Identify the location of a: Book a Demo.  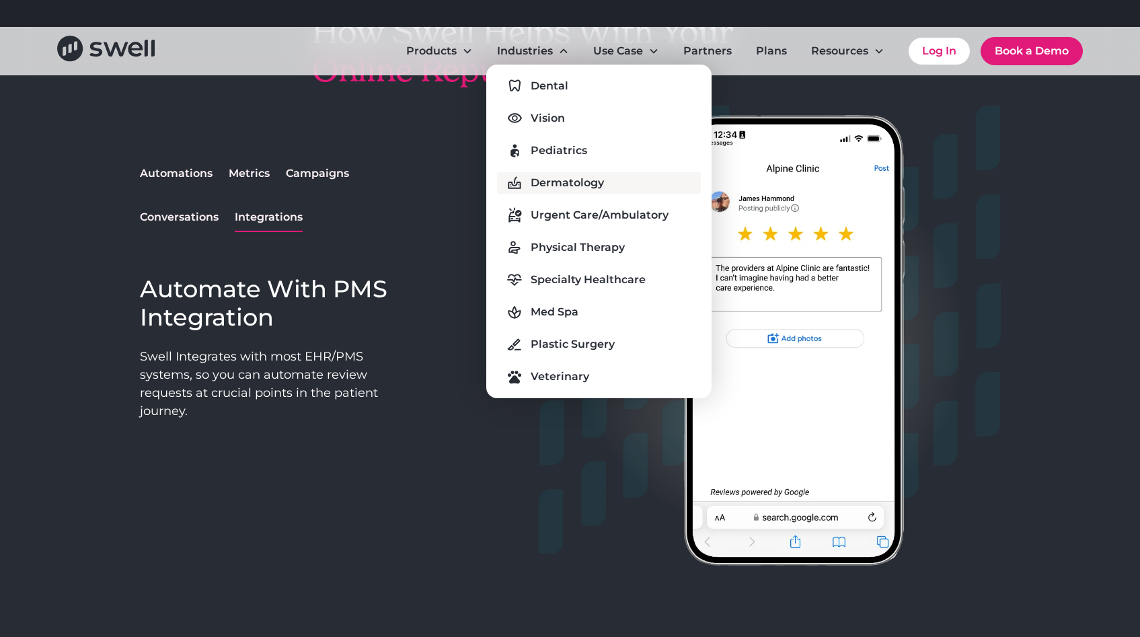
(1032, 51).